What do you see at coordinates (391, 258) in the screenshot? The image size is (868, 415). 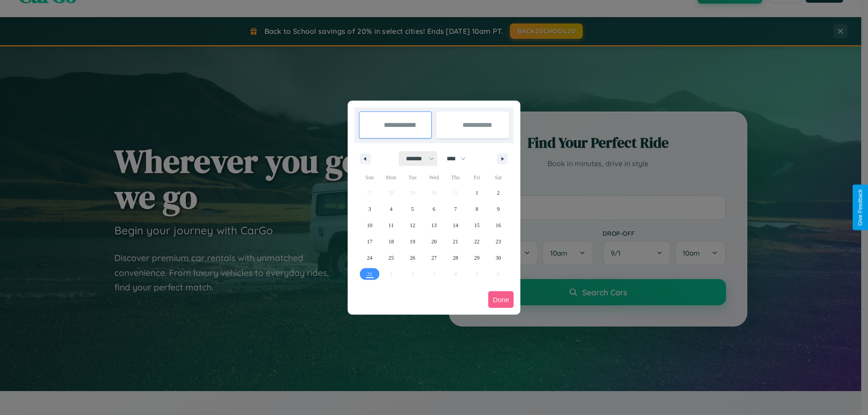 I see `span: 25` at bounding box center [391, 258].